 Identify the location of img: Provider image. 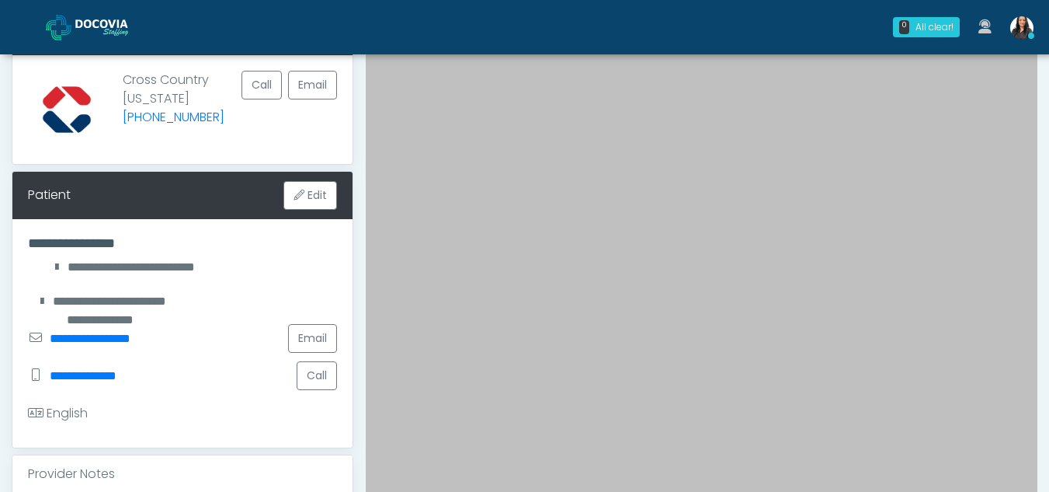
(67, 110).